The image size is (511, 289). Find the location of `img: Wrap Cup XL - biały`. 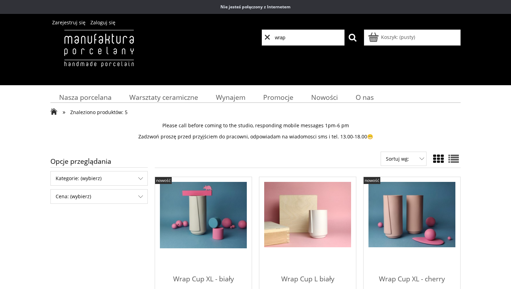

img: Wrap Cup XL - biały is located at coordinates (203, 215).